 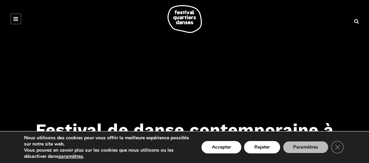 What do you see at coordinates (106, 153) in the screenshot?
I see `p: Vous pouvez en savoir plus sur les cookies que nous utilisons ou les désactiver dans .` at bounding box center [106, 153].